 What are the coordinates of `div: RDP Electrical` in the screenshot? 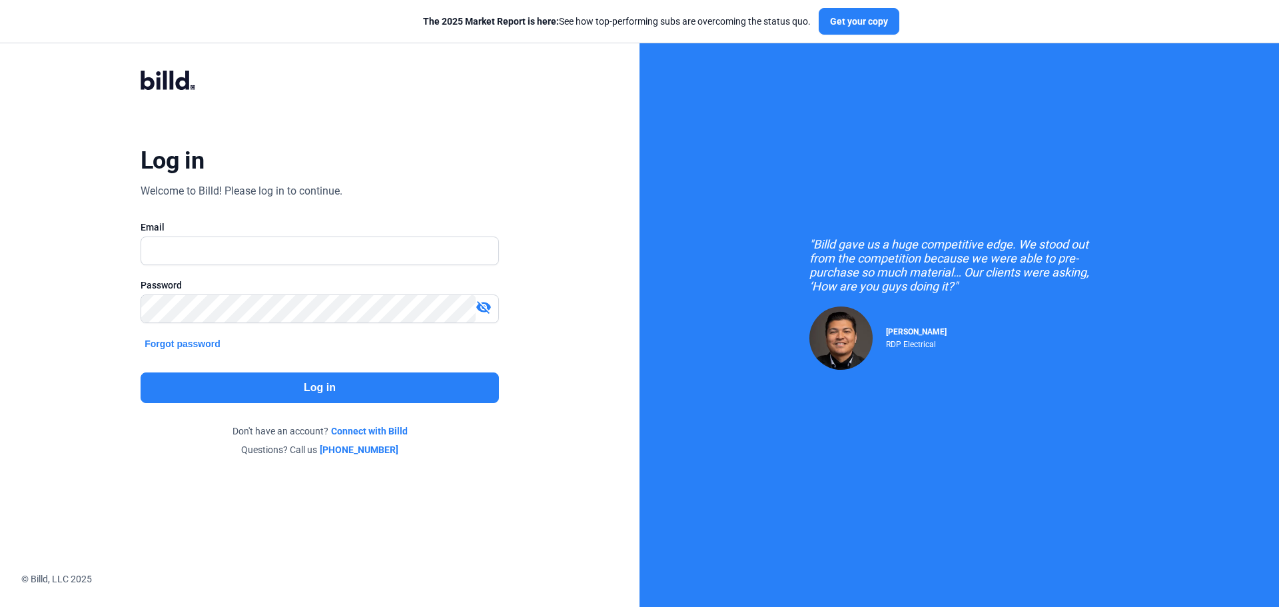 It's located at (916, 342).